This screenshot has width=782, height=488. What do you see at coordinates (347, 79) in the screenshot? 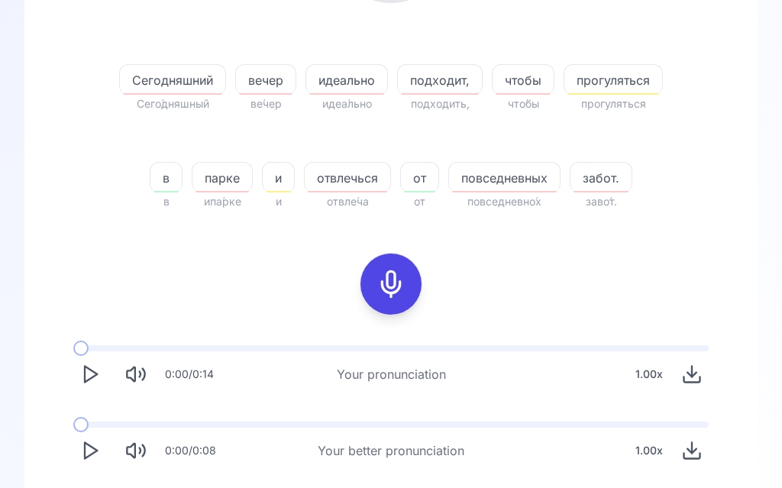
I see `button: идеально` at bounding box center [347, 79].